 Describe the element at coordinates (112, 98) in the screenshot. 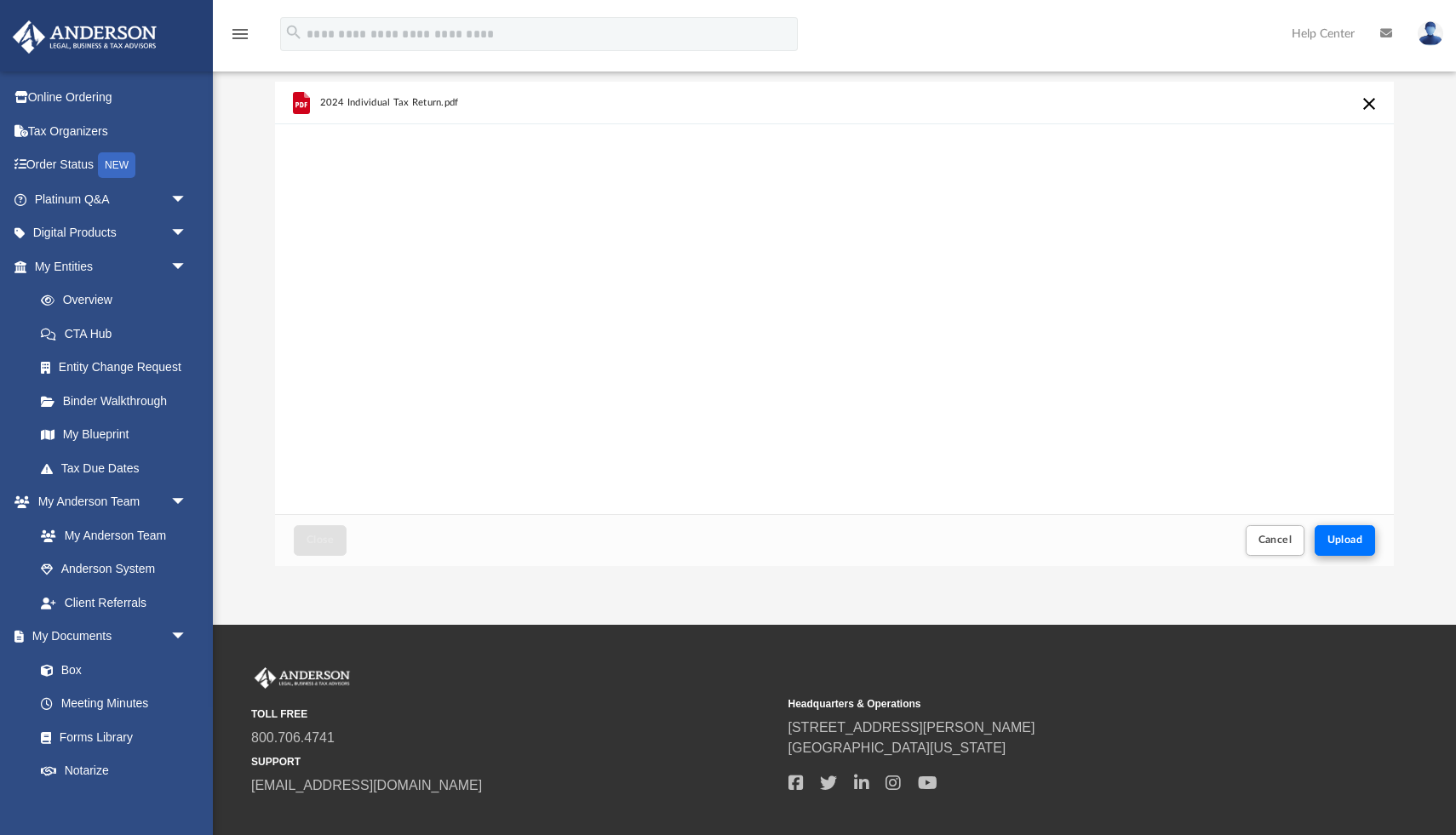

I see `a: Online Ordering` at that location.